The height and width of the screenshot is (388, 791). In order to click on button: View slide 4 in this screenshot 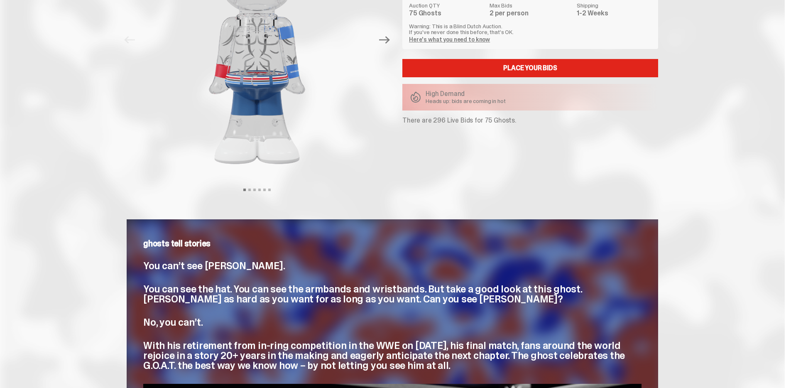, I will do `click(259, 190)`.